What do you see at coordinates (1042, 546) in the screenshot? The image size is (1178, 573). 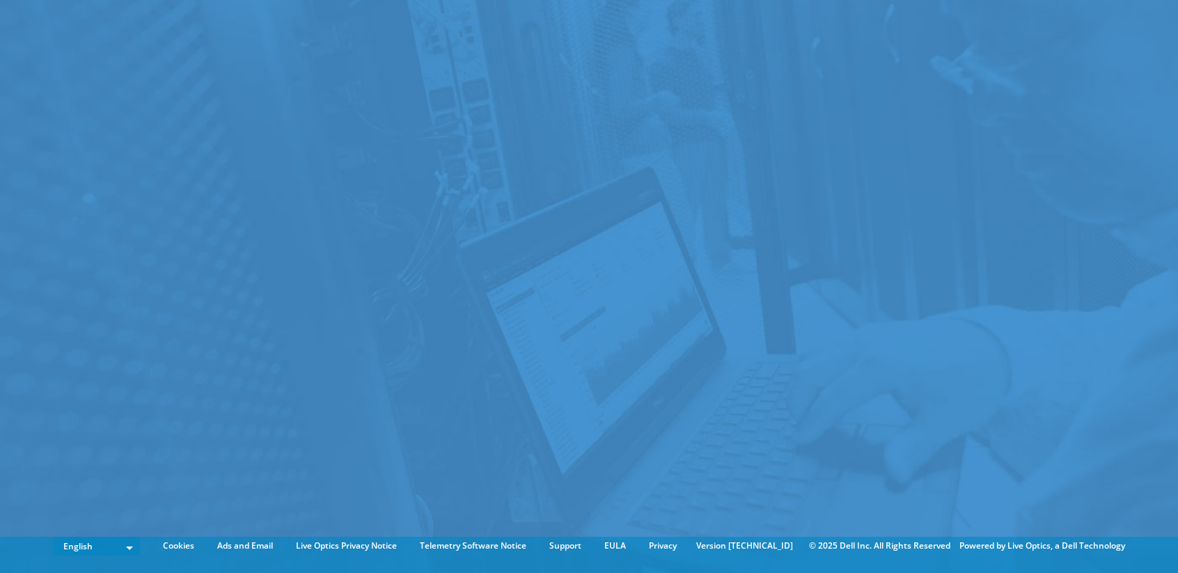 I see `li: Powered by Live Optics, a Dell Technology` at bounding box center [1042, 546].